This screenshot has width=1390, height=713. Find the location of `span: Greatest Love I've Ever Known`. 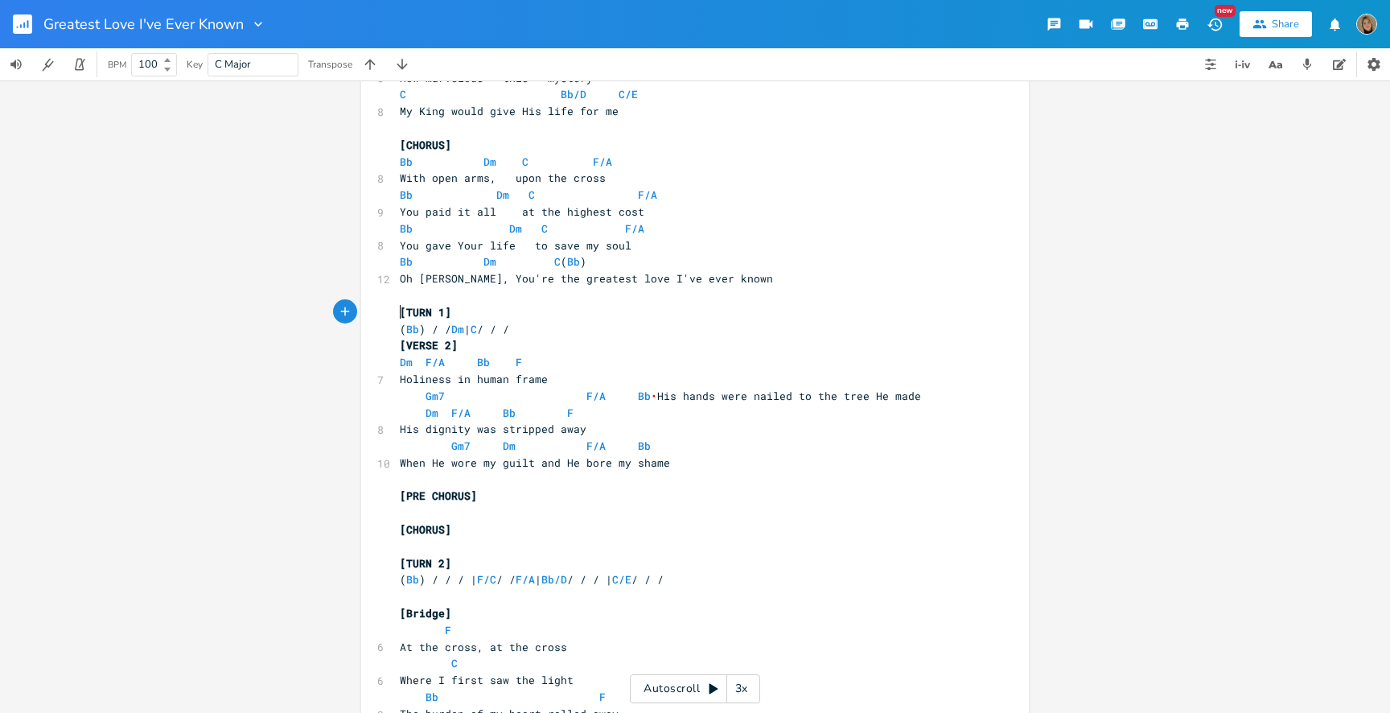

span: Greatest Love I've Ever Known is located at coordinates (143, 24).